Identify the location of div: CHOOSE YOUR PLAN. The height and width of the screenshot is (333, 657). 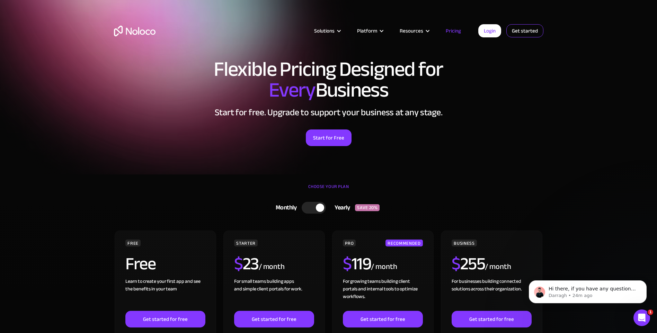
(329, 190).